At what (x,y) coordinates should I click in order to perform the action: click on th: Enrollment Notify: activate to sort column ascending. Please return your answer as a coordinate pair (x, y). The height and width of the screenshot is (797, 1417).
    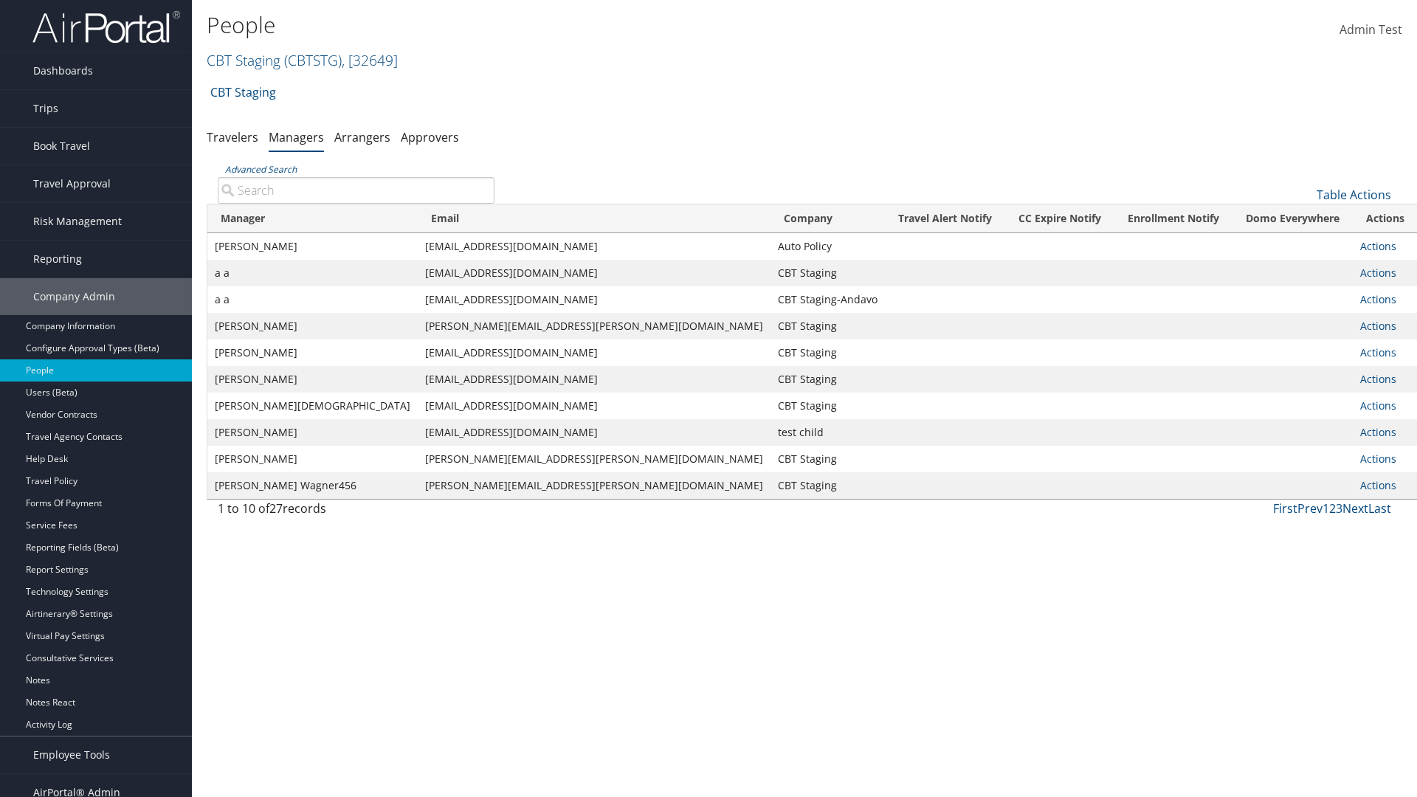
    Looking at the image, I should click on (1173, 218).